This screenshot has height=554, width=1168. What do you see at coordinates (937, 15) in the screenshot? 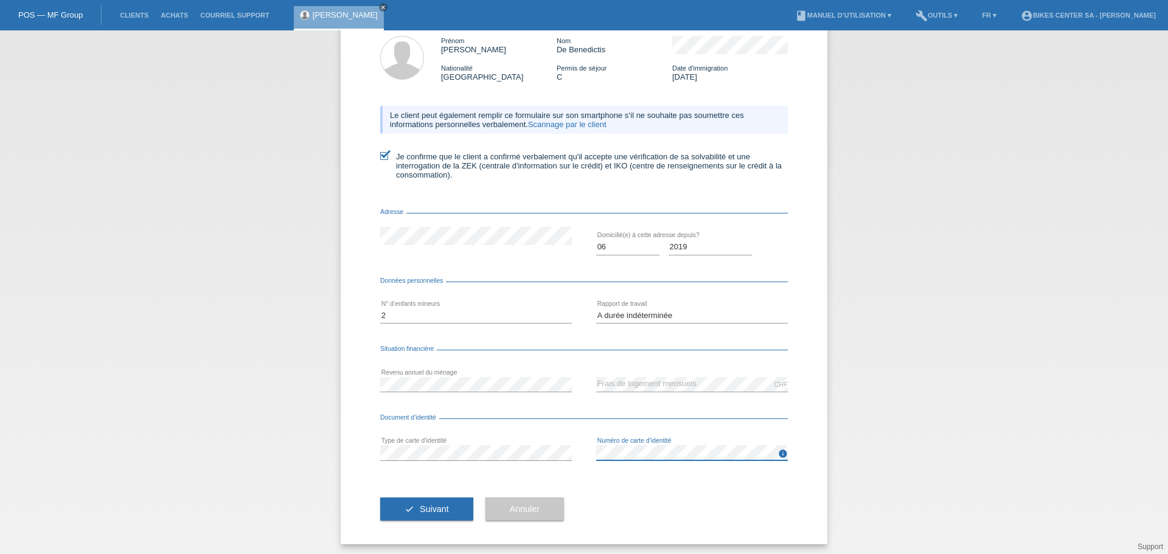
I see `a: buildOutils ▾` at bounding box center [937, 15].